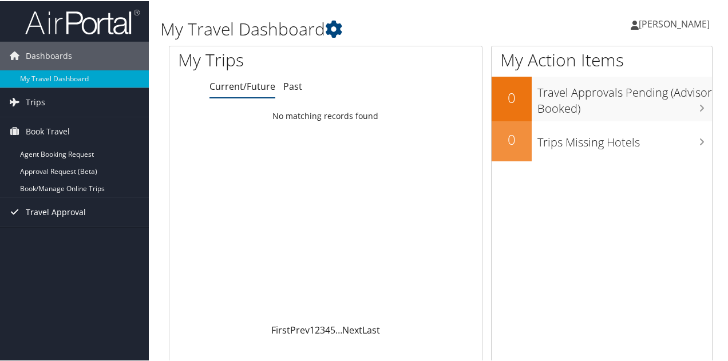 The height and width of the screenshot is (361, 728). I want to click on h1: My Travel Dashboard, so click(347, 28).